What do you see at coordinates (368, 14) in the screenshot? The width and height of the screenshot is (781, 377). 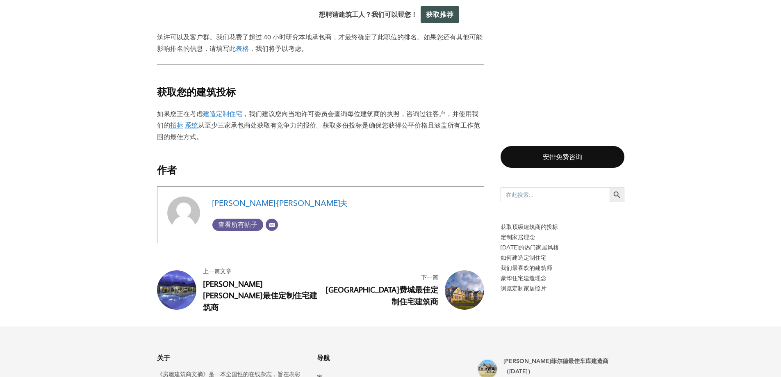 I see `font: 想聘请建筑工人？我们可以帮您！` at bounding box center [368, 14].